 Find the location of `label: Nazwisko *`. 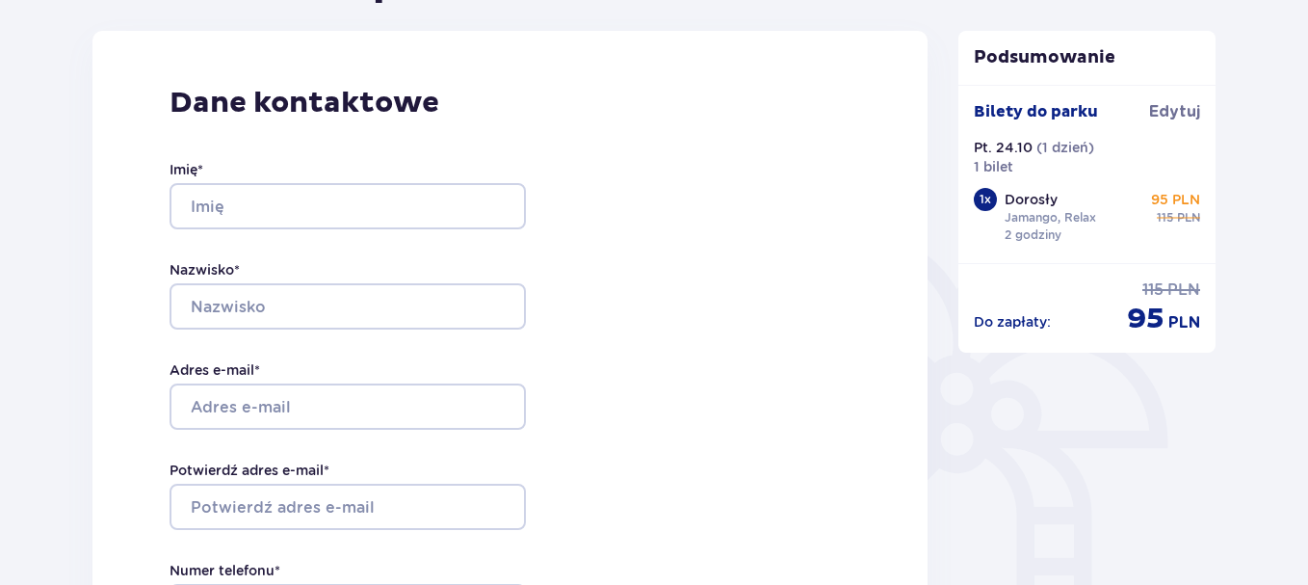

label: Nazwisko * is located at coordinates (204, 270).